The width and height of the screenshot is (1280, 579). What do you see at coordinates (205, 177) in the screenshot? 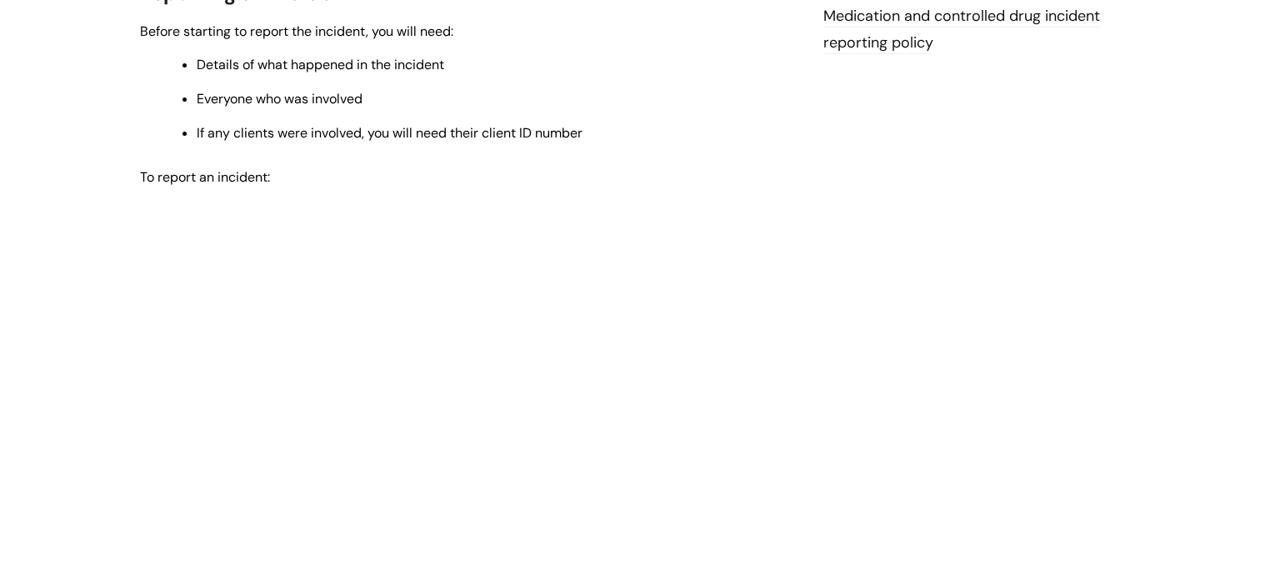
I see `span: To report an incident:` at bounding box center [205, 177].